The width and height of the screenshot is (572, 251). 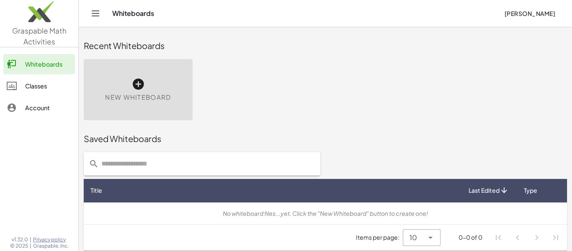 I want to click on nav: Pagination Navigation, so click(x=527, y=237).